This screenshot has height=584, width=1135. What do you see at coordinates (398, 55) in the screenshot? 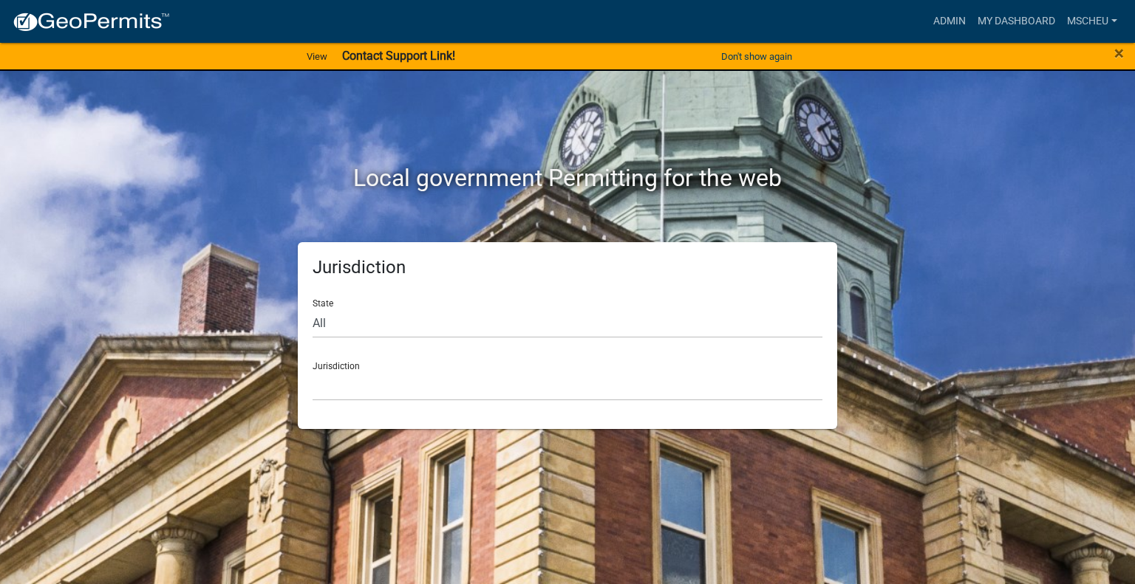
I see `strong: Contact Support Link!` at bounding box center [398, 55].